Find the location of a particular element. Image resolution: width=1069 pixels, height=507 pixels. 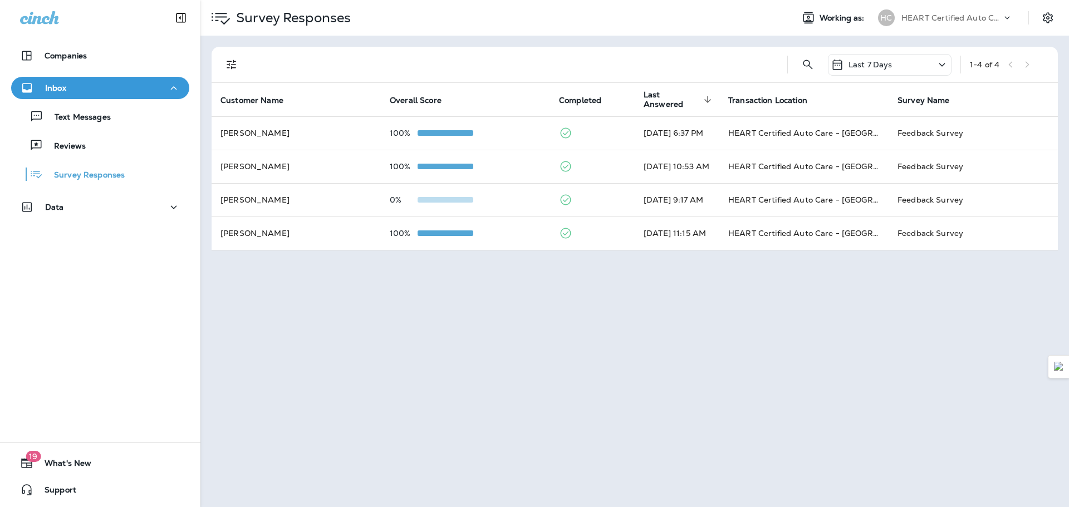

span: 19 is located at coordinates (33, 457).